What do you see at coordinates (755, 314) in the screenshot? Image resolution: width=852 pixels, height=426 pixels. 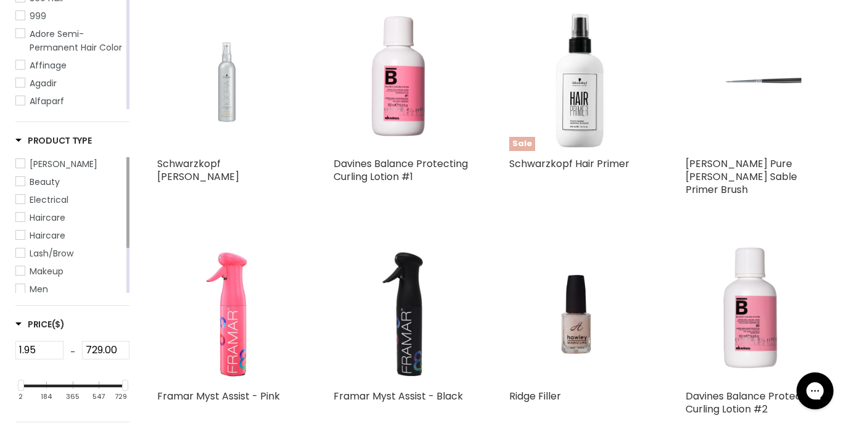 I see `img: Davines Balance Protecting Curling Lotion #2` at bounding box center [755, 314].